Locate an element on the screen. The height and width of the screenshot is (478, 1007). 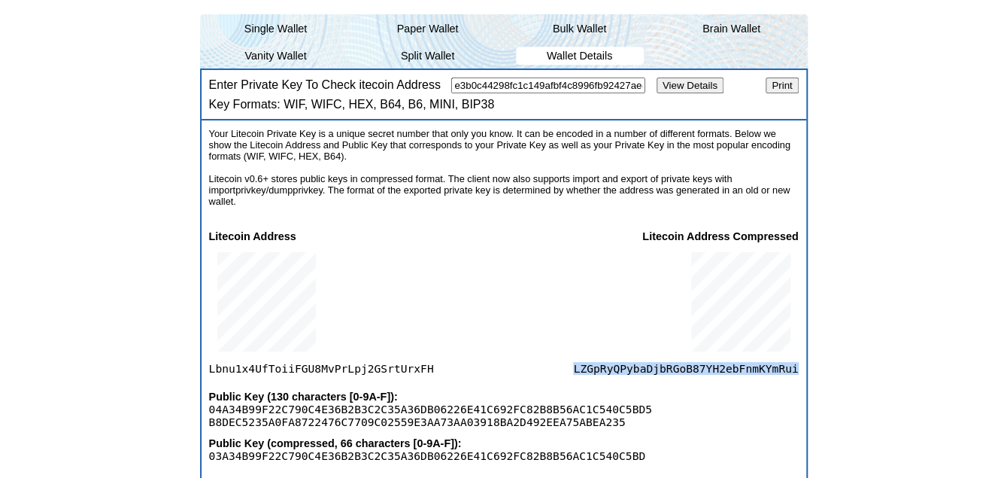
span: 04A34B99F22C790C4E36B2B3C2C35A36DB06226E41C692FC82B8B56AC1C540C5BD5B8DEC5235A0FA8722476C7709C0255... is located at coordinates (431, 415).